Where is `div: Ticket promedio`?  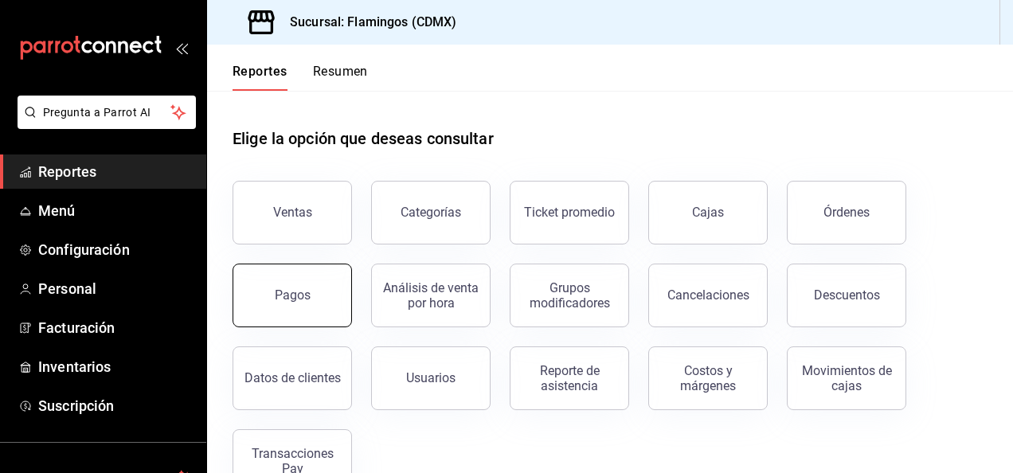
div: Ticket promedio is located at coordinates (569, 212).